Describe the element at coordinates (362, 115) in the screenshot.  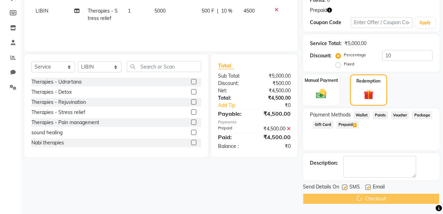
I see `span: Wallet` at that location.